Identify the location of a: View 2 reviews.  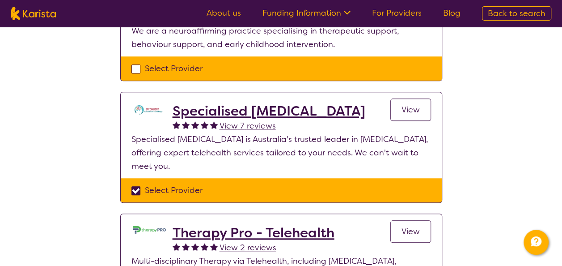
(248, 247).